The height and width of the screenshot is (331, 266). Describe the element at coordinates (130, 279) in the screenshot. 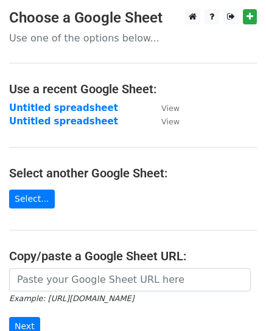

I see `input: Paste your Google Sheet URL here` at that location.